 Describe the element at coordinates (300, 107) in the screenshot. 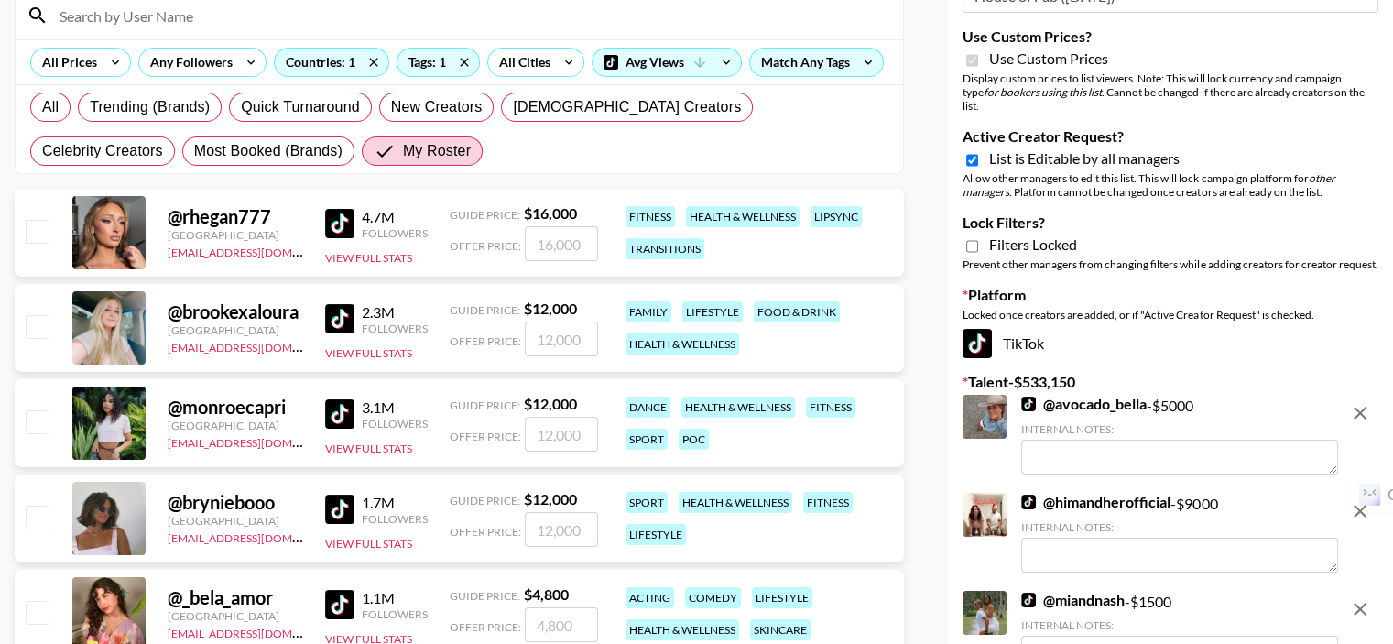

I see `span: Quick Turnaround` at that location.